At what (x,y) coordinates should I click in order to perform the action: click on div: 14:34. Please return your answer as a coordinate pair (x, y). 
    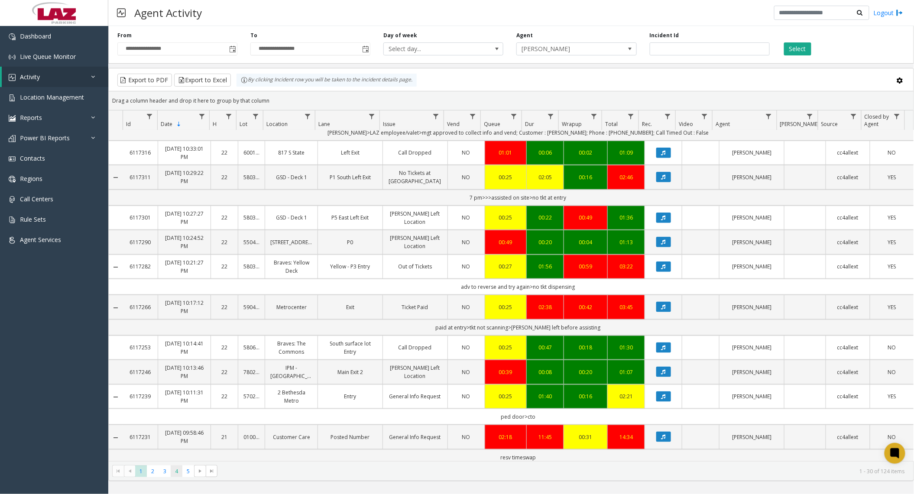
    Looking at the image, I should click on (626, 437).